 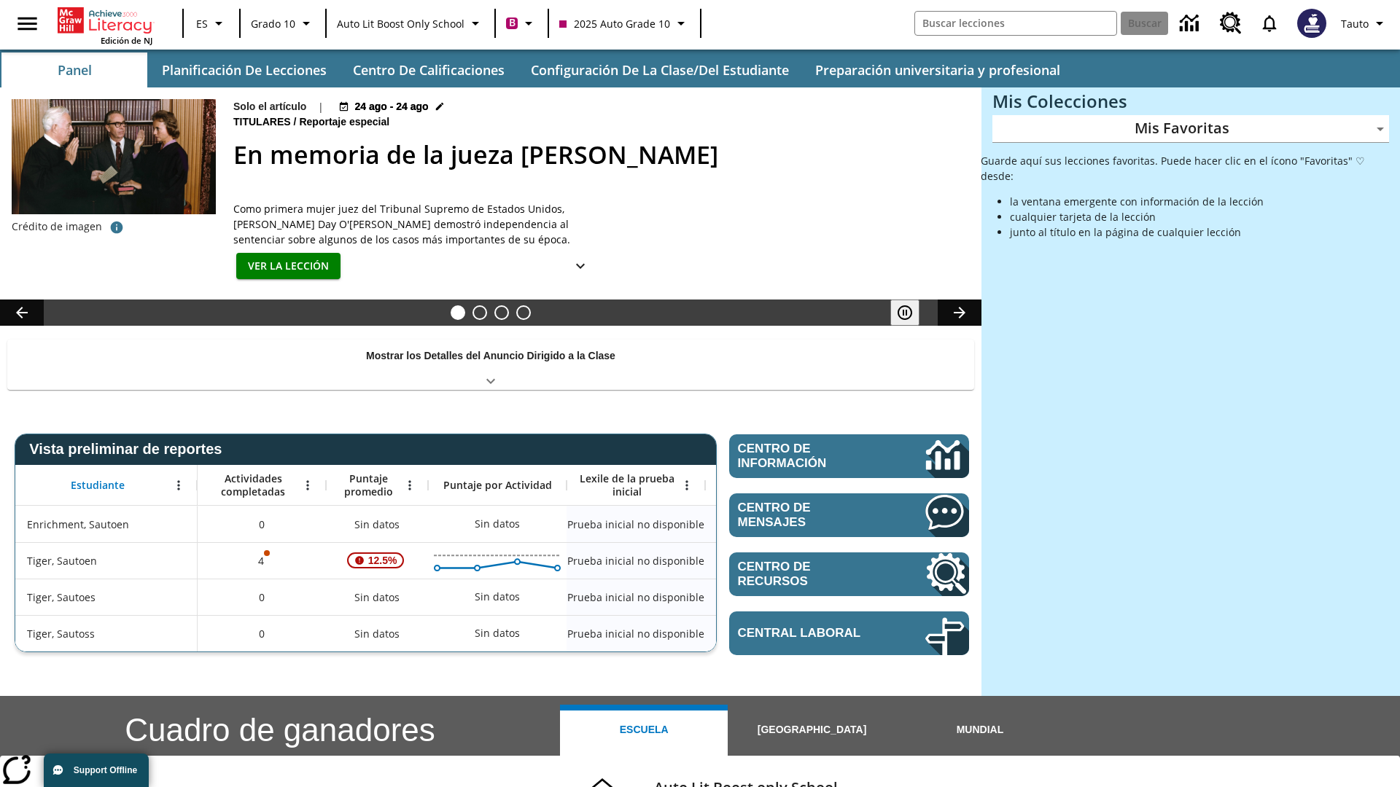 I want to click on span: Central laboral, so click(x=809, y=634).